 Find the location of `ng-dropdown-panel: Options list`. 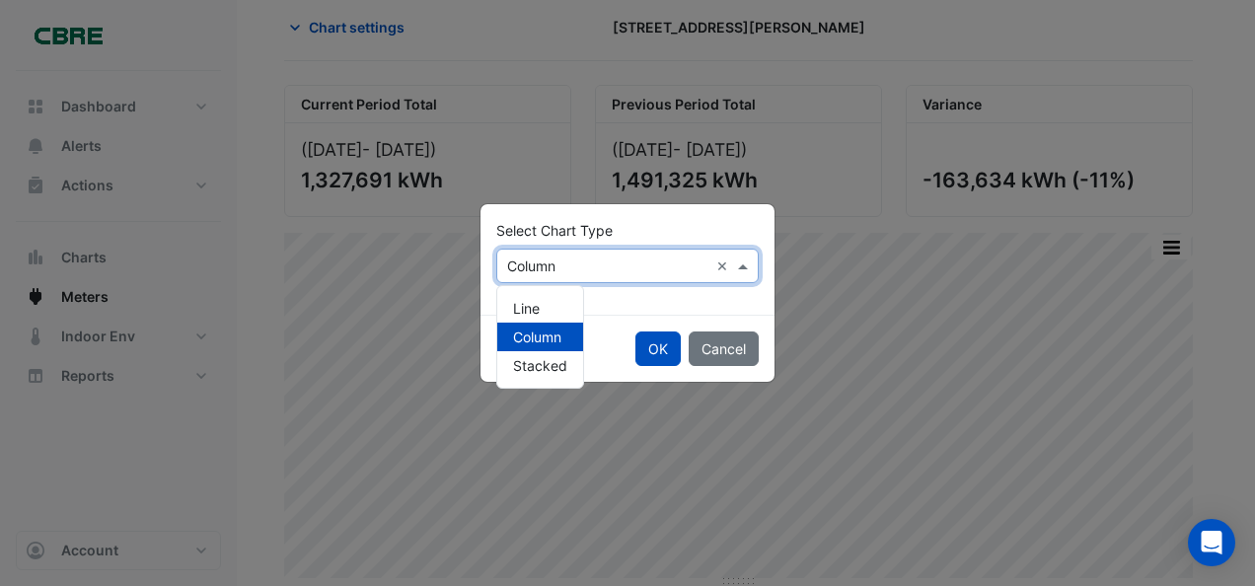

ng-dropdown-panel: Options list is located at coordinates (540, 336).